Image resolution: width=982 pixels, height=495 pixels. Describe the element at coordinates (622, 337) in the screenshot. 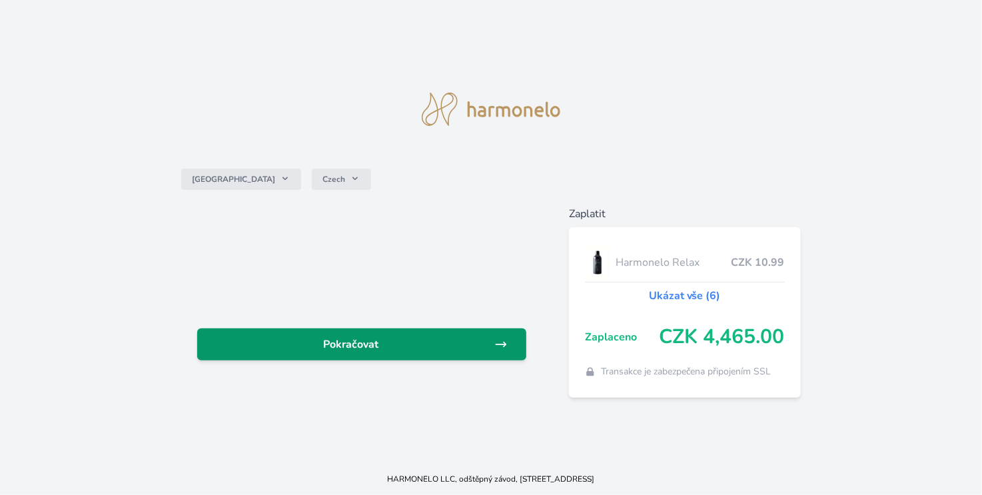

I see `span: Zaplaceno` at that location.